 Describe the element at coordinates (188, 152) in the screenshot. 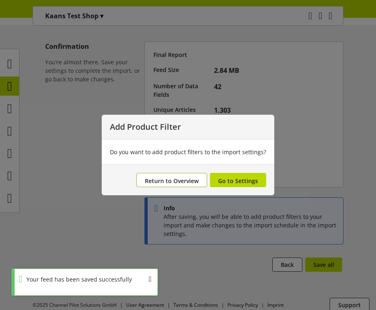

I see `div: Do you want to add product filters to the import settings?` at that location.